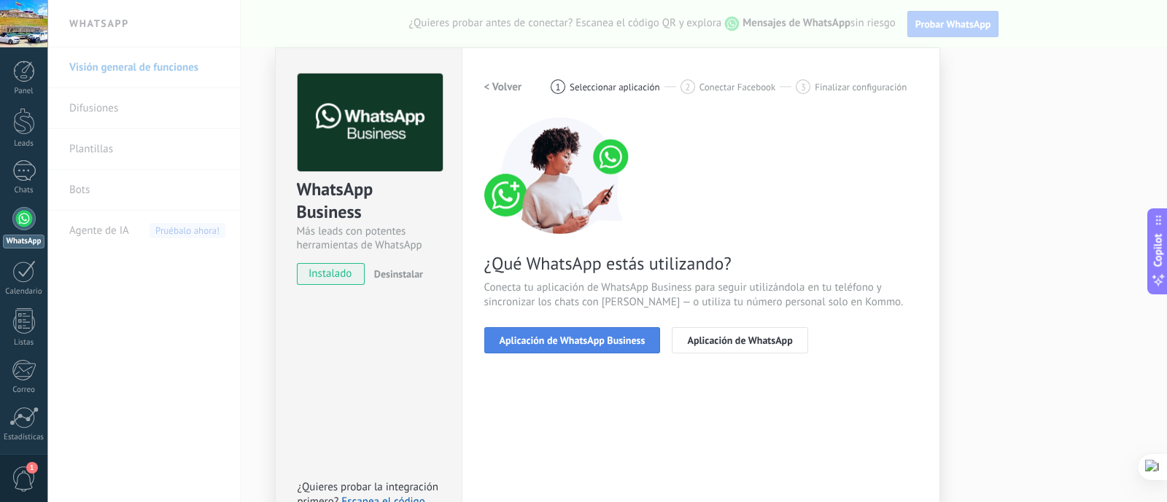 The height and width of the screenshot is (502, 1167). Describe the element at coordinates (368, 201) in the screenshot. I see `div: WhatsApp Business` at that location.